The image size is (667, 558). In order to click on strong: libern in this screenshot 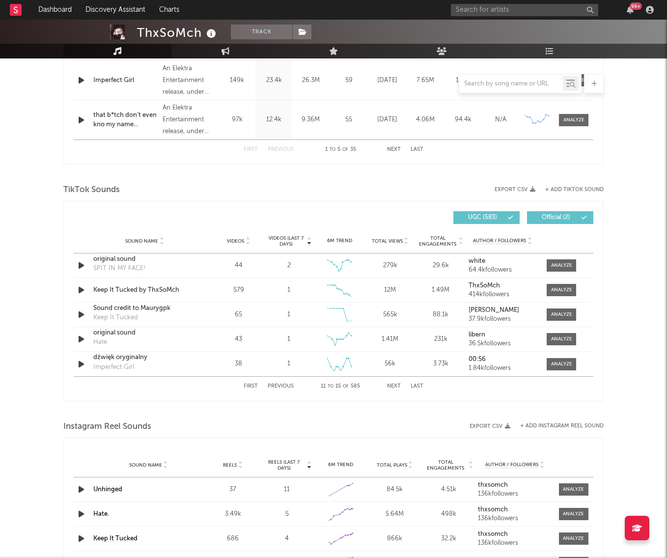, I will do `click(477, 335)`.